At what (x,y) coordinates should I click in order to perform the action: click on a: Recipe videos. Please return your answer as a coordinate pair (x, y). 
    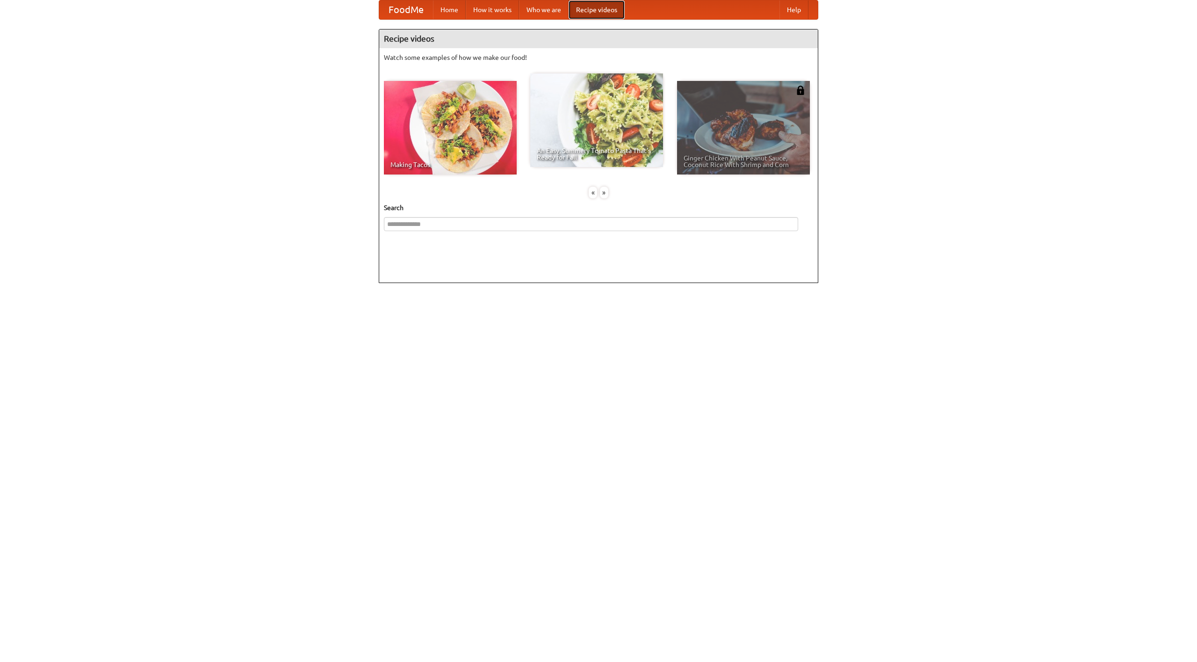
    Looking at the image, I should click on (597, 10).